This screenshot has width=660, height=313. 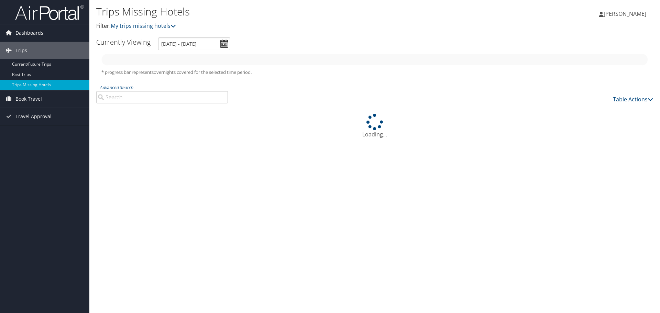 I want to click on div: Loading..., so click(x=375, y=126).